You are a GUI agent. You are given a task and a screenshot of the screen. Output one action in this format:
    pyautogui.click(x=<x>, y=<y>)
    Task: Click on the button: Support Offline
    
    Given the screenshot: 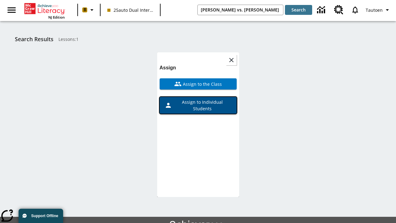 What is the action you would take?
    pyautogui.click(x=41, y=216)
    